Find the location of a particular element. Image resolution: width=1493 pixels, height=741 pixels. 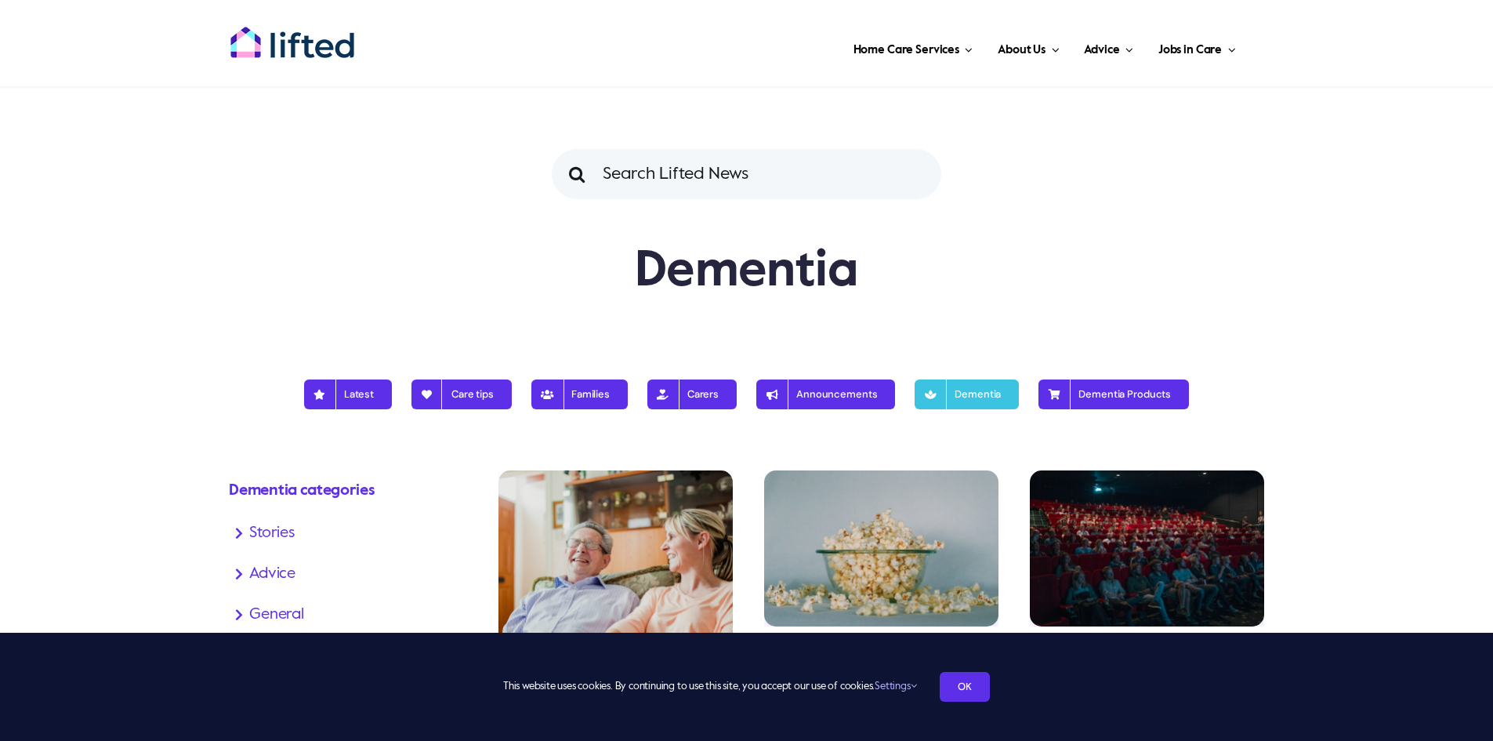

a: Stories is located at coordinates (343, 533).